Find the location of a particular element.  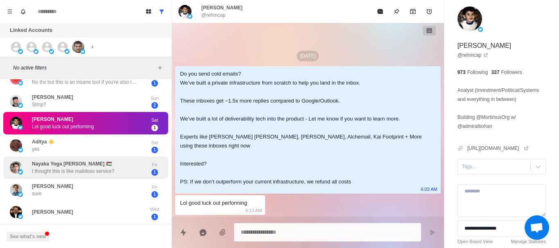

p: 6:13 AM is located at coordinates (254, 211).